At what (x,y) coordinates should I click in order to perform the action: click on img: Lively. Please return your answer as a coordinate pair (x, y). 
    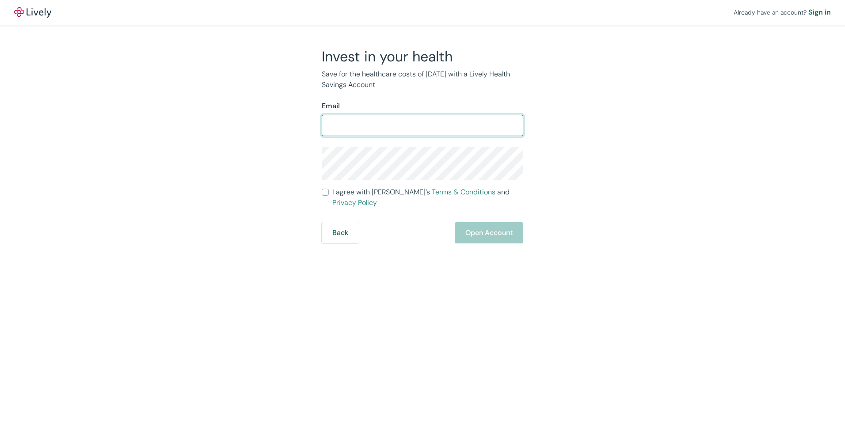
    Looking at the image, I should click on (33, 12).